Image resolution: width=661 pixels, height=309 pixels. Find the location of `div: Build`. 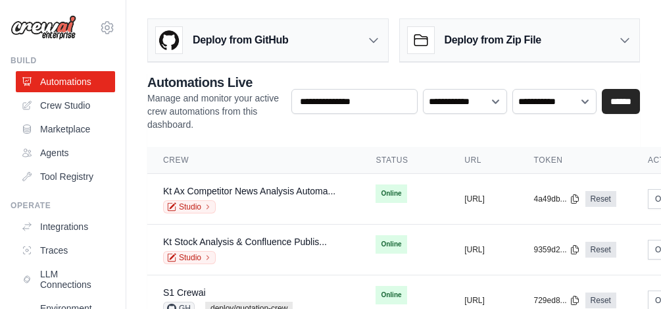

div: Build is located at coordinates (63, 61).